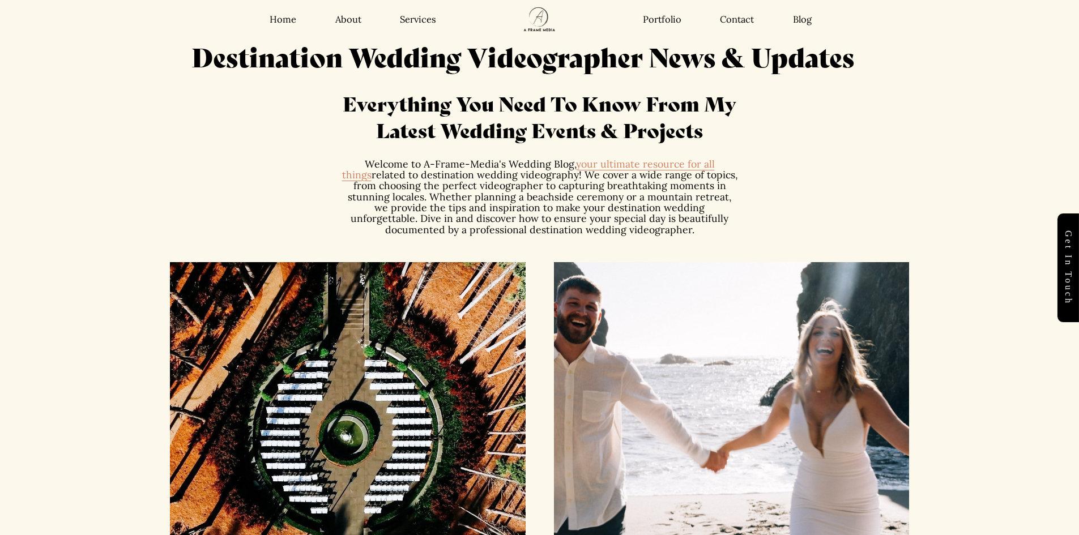  Describe the element at coordinates (283, 19) in the screenshot. I see `a: Home` at that location.